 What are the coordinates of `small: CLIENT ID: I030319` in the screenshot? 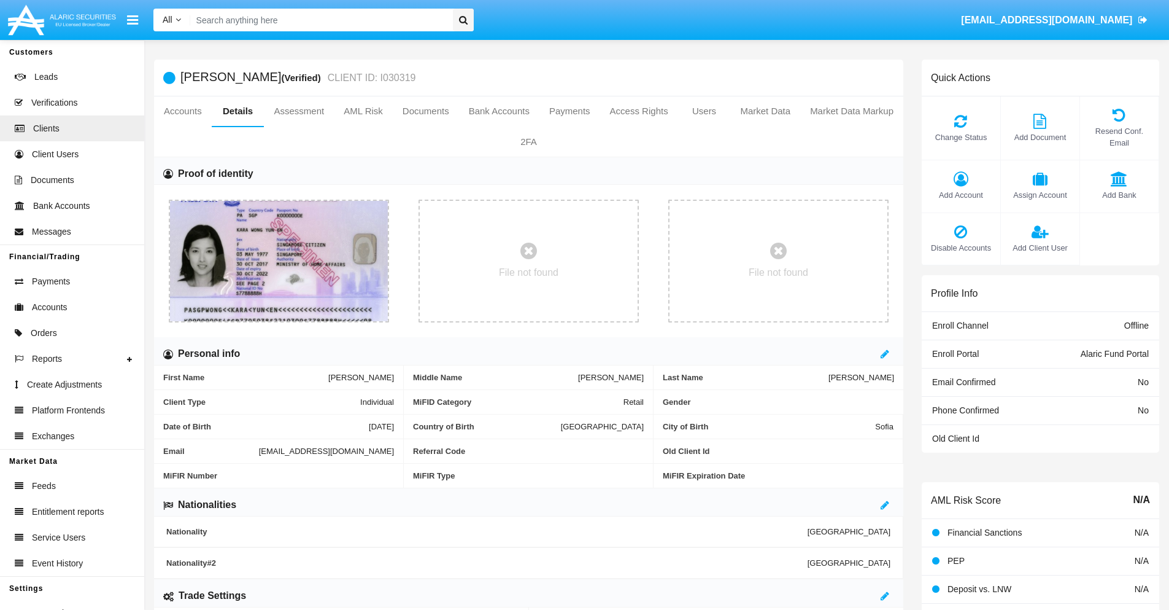 It's located at (370, 78).